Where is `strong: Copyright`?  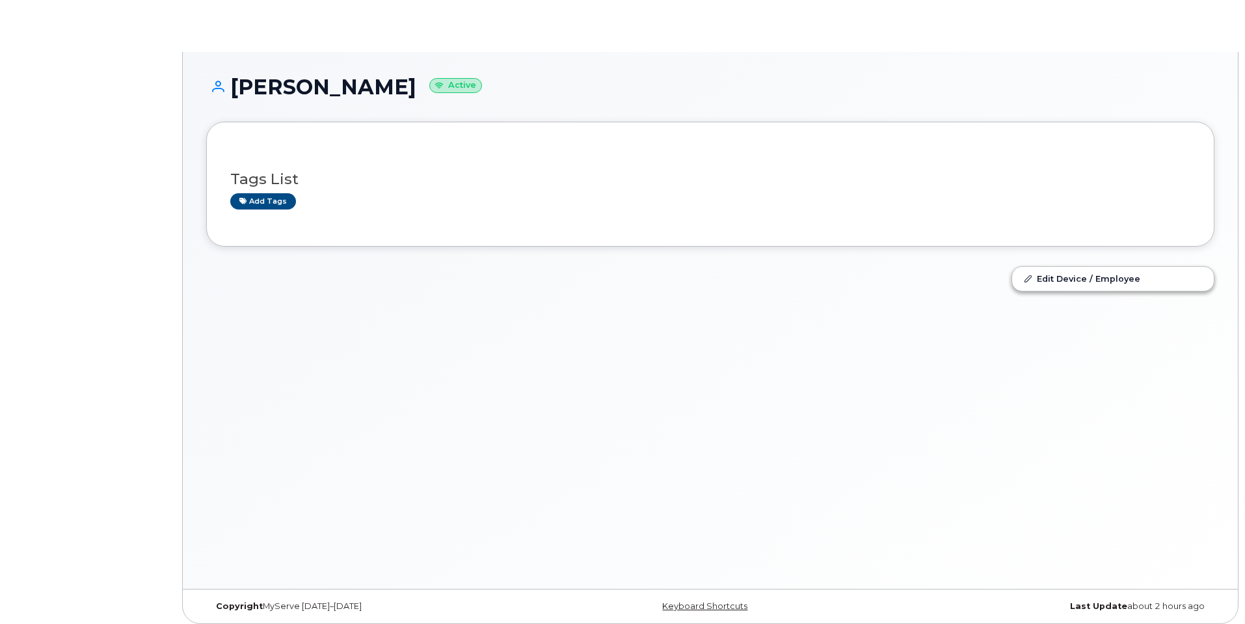
strong: Copyright is located at coordinates (239, 606).